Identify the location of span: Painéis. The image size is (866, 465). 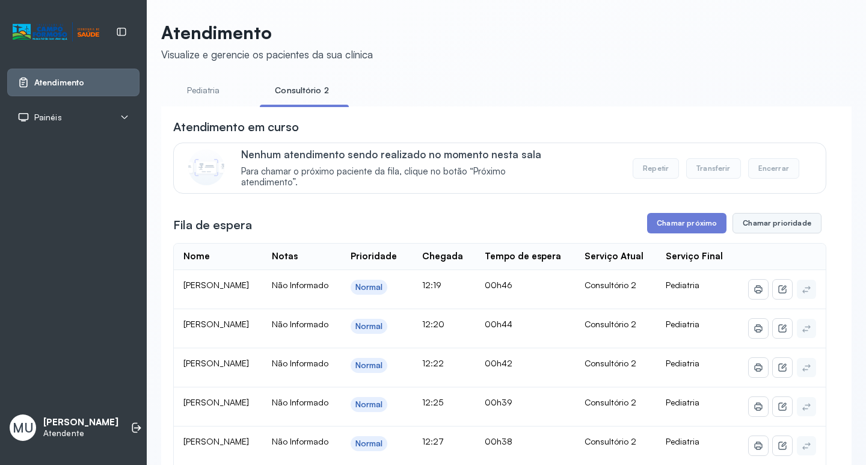
(48, 117).